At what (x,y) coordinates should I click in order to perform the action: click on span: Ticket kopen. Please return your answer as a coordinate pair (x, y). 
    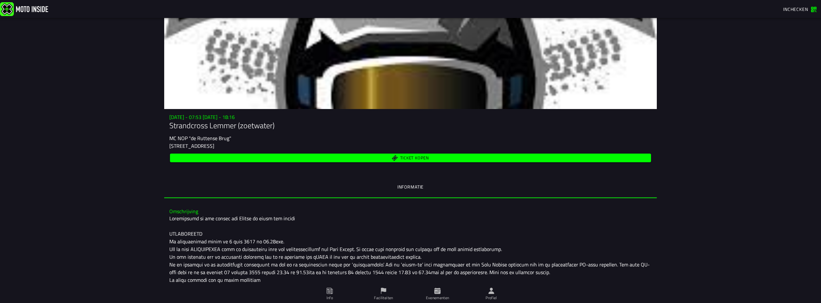
    Looking at the image, I should click on (415, 158).